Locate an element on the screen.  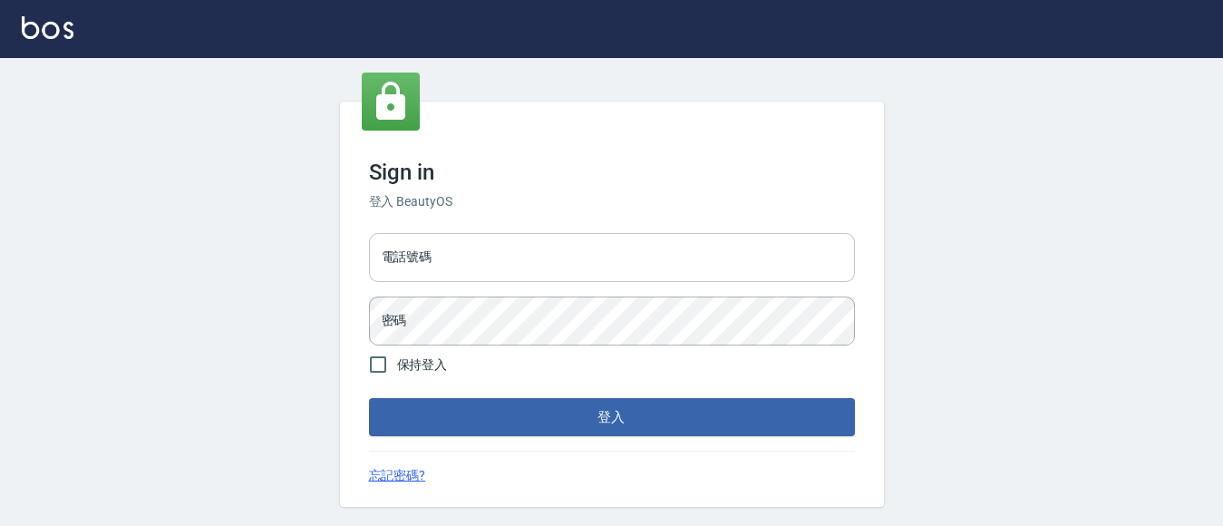
a: 忘記密碼? is located at coordinates (397, 475).